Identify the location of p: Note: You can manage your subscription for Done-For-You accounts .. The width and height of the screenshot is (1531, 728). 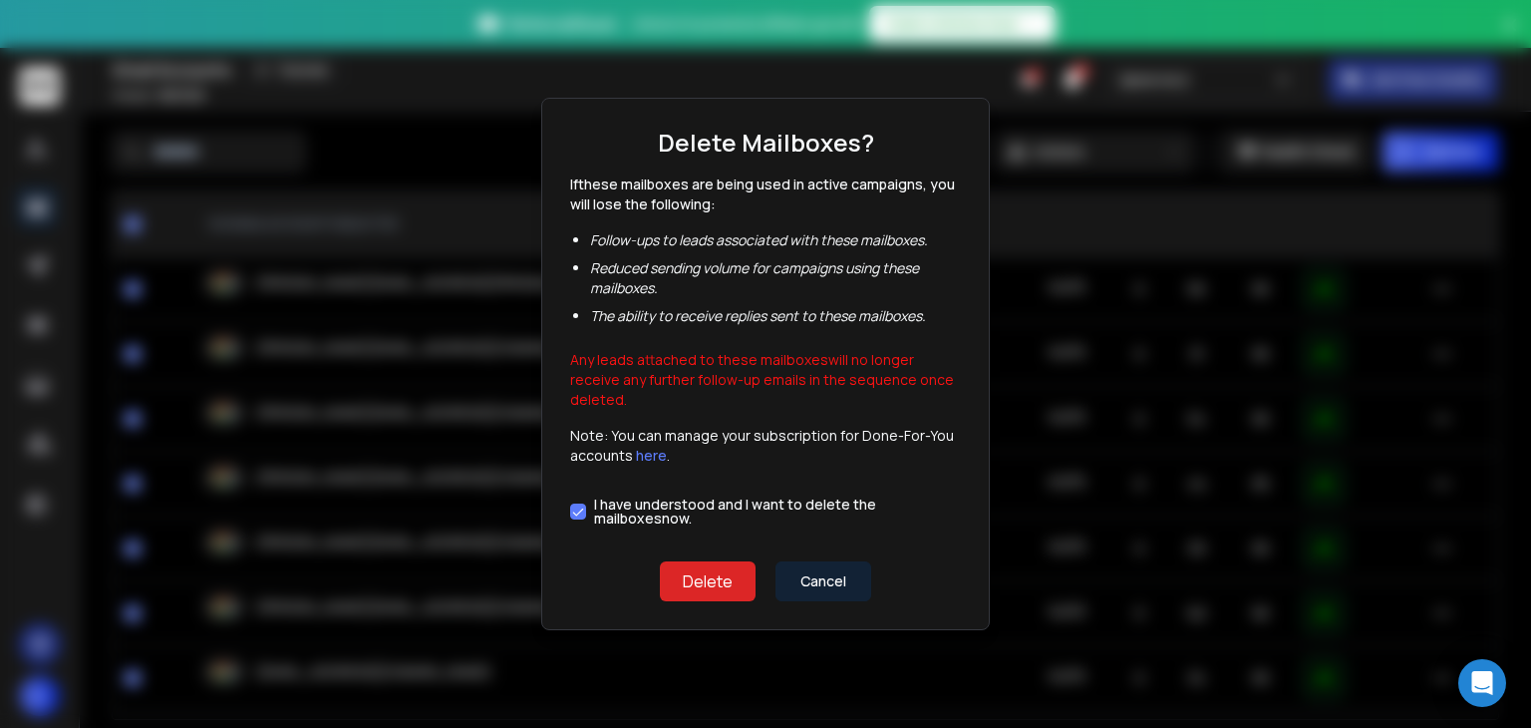
(766, 446).